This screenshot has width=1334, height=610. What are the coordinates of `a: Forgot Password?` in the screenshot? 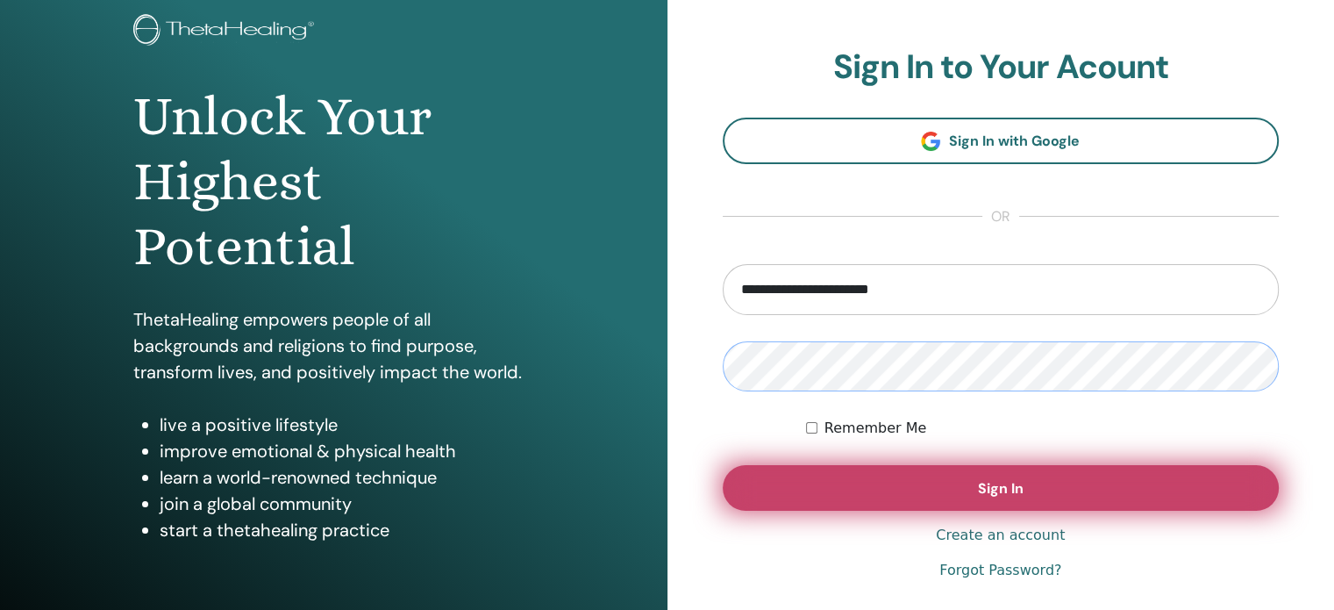 It's located at (1000, 570).